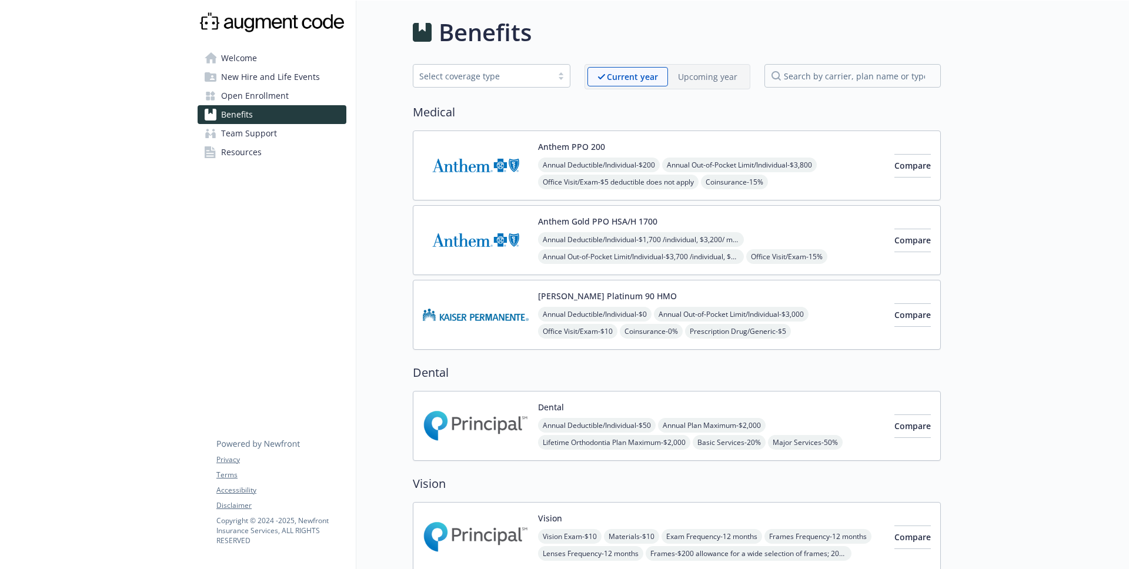 The image size is (1129, 569). Describe the element at coordinates (281, 505) in the screenshot. I see `a: Disclaimer` at that location.